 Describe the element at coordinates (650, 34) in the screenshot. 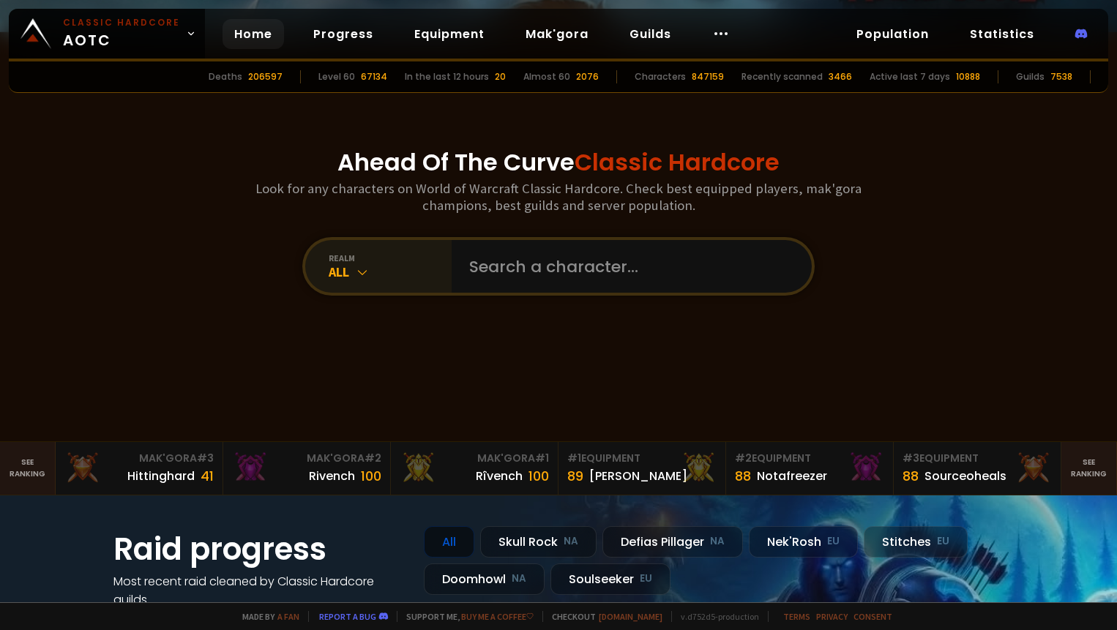

I see `a: Guilds` at that location.